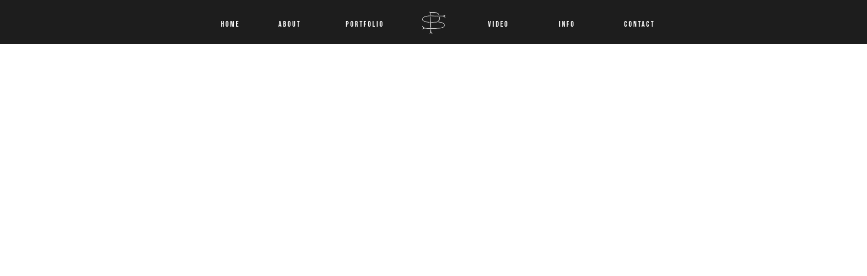 This screenshot has height=276, width=867. I want to click on nav: INFO, so click(566, 22).